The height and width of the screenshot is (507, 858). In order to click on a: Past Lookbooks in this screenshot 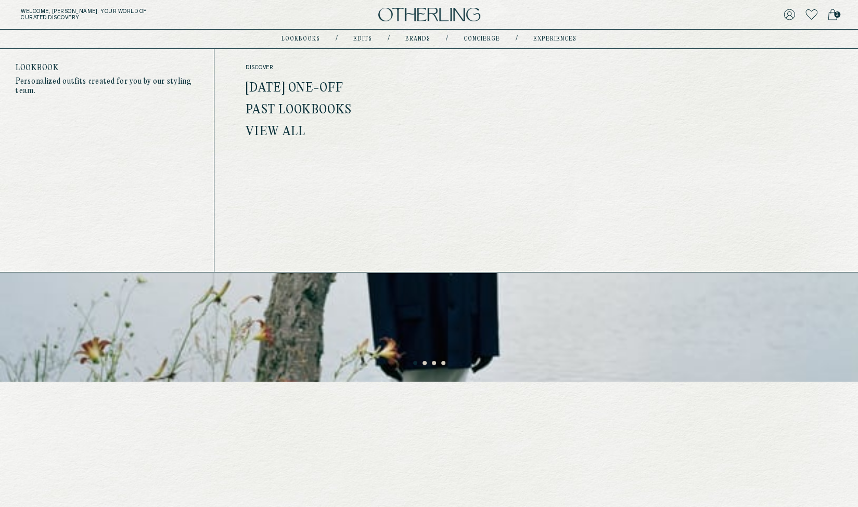, I will do `click(298, 110)`.